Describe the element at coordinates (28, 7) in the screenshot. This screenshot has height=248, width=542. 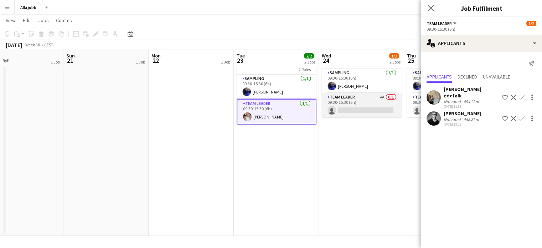
I see `button: Alla jobb` at that location.